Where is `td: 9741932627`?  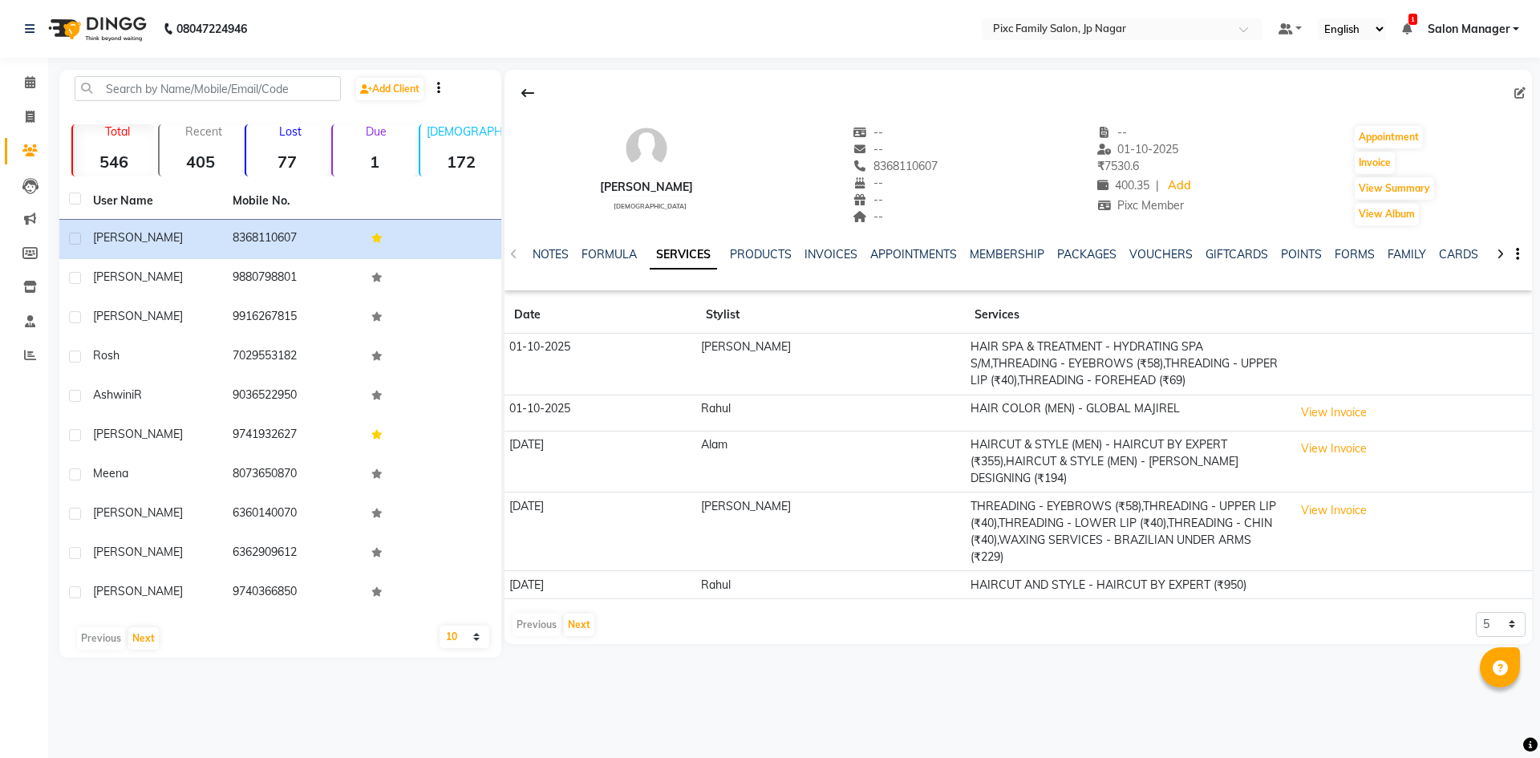
td: 9741932627 is located at coordinates (293, 435).